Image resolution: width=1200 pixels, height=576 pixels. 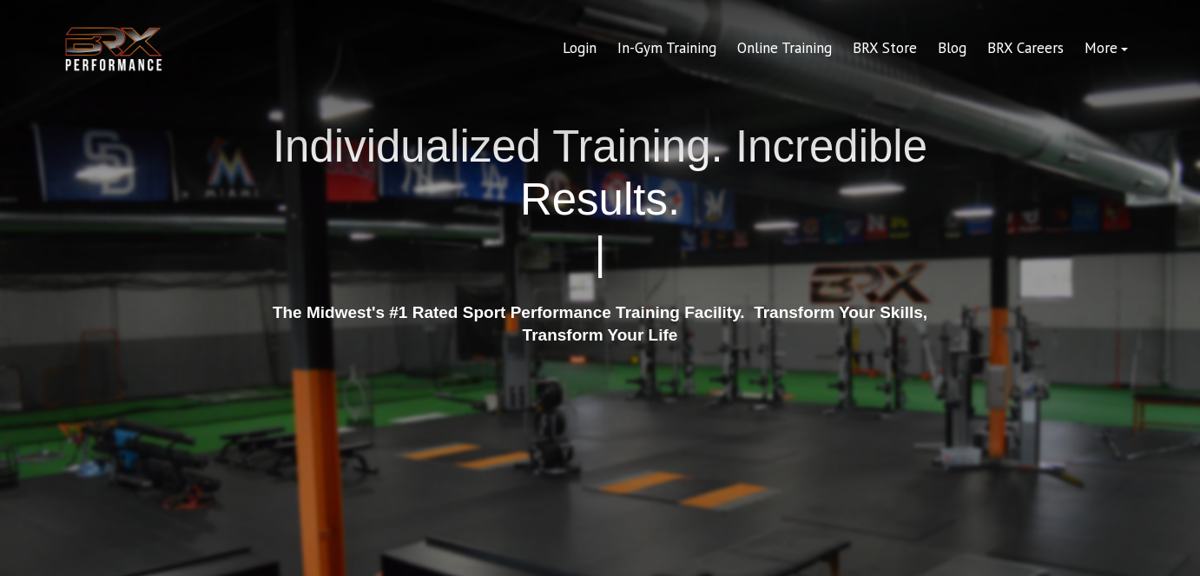 I want to click on a: Login, so click(x=579, y=49).